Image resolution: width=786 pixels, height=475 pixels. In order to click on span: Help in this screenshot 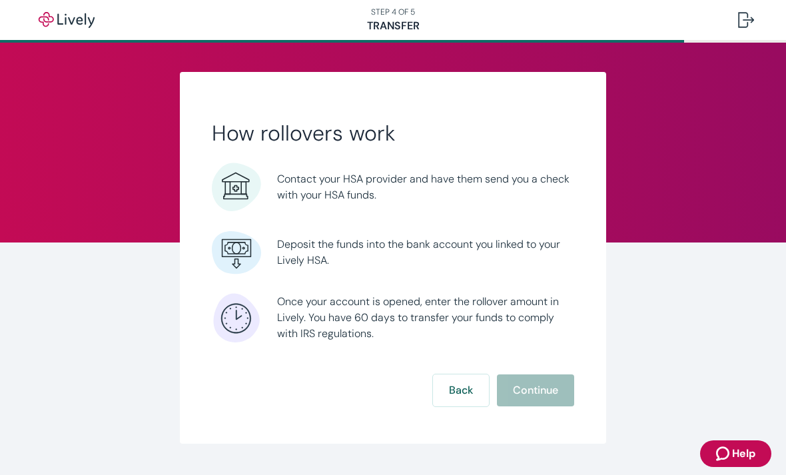, I will do `click(743, 453)`.